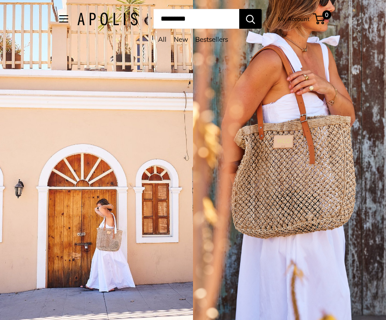  What do you see at coordinates (162, 39) in the screenshot?
I see `a: All` at bounding box center [162, 39].